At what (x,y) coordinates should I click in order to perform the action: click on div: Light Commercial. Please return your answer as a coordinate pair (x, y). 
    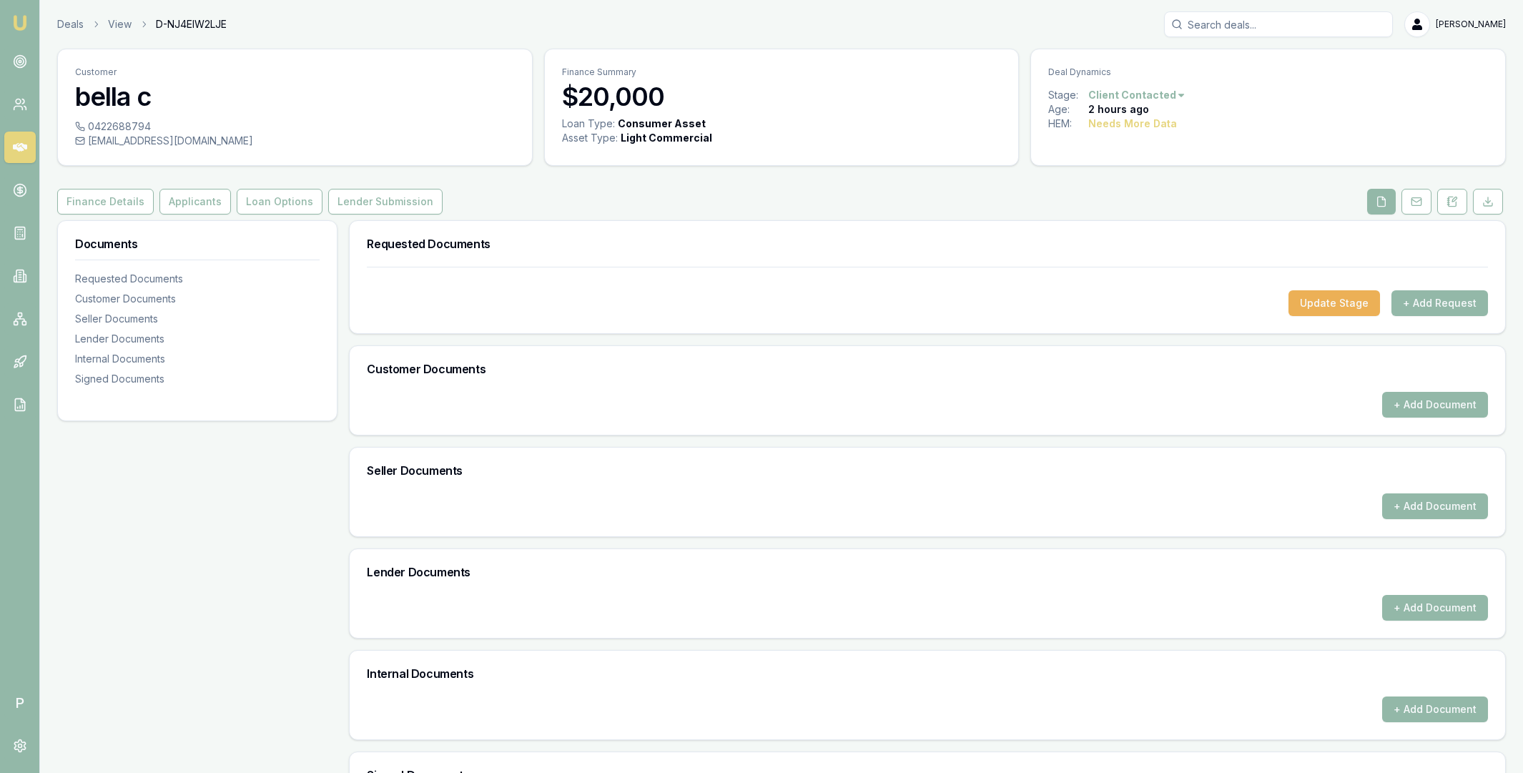
    Looking at the image, I should click on (666, 138).